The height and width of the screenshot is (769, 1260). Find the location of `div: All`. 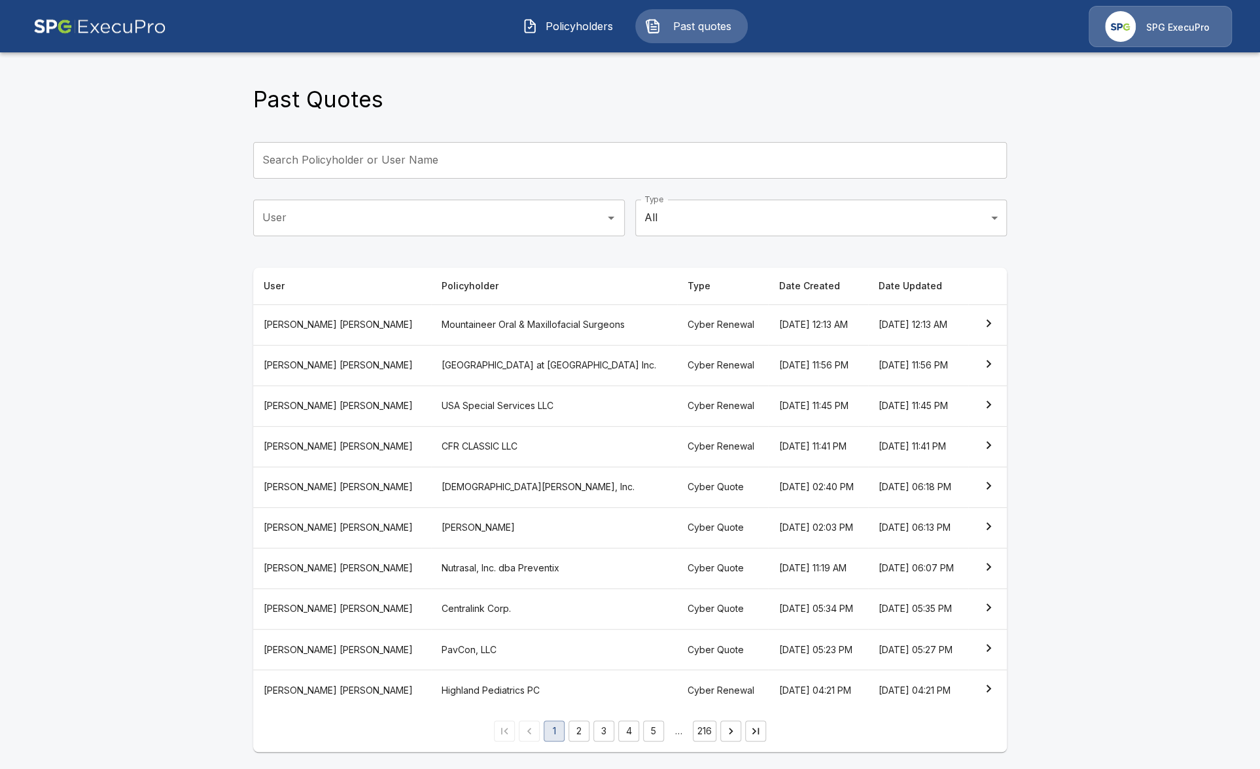

div: All is located at coordinates (821, 218).